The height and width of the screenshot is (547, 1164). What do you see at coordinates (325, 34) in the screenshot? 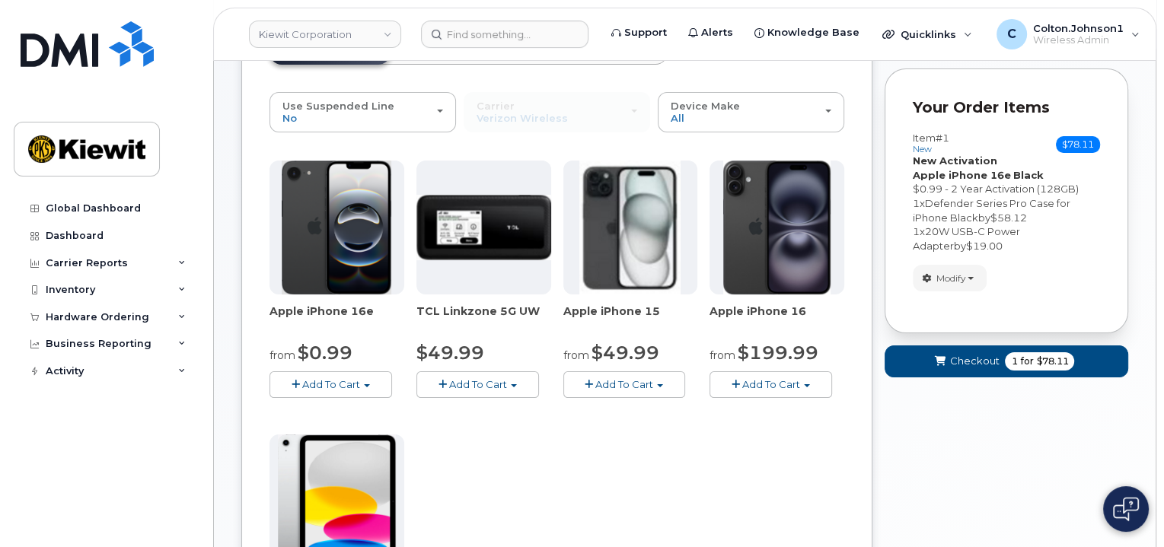
I see `a: Kiewit Corporation` at bounding box center [325, 34].